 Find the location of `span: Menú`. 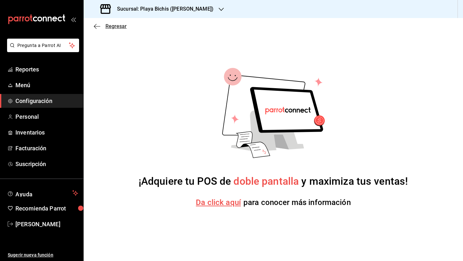

span: Menú is located at coordinates (47, 85).